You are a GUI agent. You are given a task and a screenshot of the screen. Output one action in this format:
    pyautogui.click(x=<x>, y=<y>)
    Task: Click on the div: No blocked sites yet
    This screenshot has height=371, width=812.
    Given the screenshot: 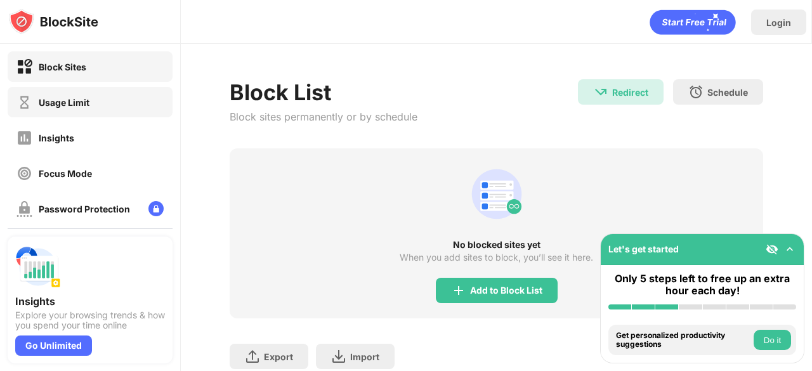 What is the action you would take?
    pyautogui.click(x=496, y=245)
    